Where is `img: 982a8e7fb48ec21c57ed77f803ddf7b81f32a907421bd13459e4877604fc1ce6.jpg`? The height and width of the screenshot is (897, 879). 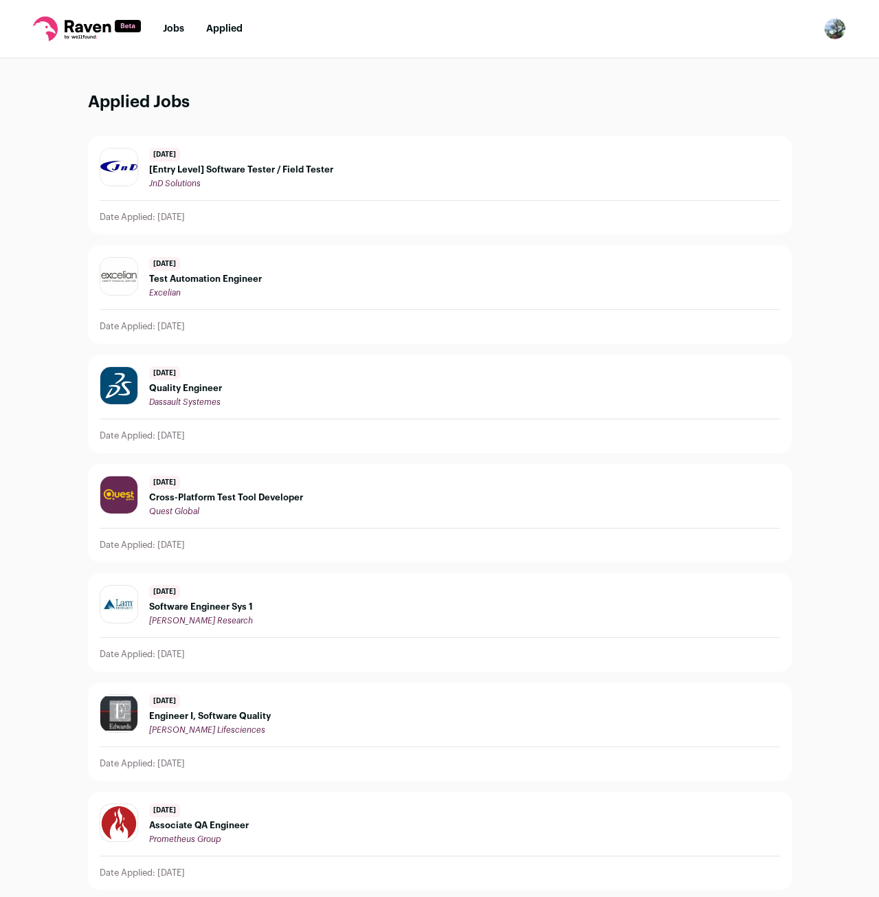
img: 982a8e7fb48ec21c57ed77f803ddf7b81f32a907421bd13459e4877604fc1ce6.jpg is located at coordinates (119, 276).